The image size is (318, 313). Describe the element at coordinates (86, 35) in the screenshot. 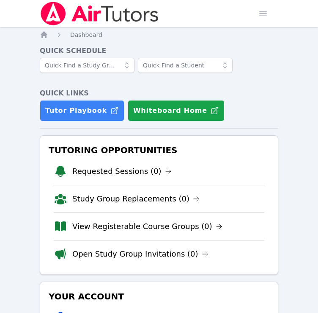

I see `span: Dashboard` at that location.